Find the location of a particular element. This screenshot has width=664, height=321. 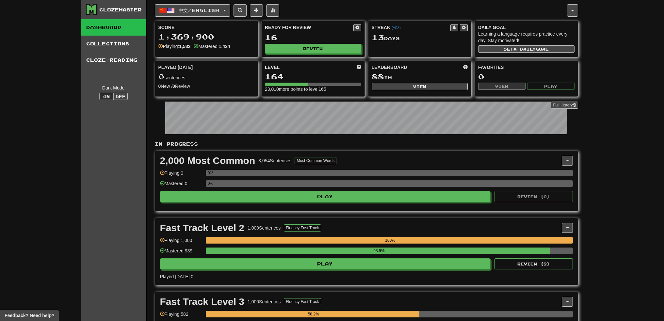

span: 中文 / English is located at coordinates (199, 10).